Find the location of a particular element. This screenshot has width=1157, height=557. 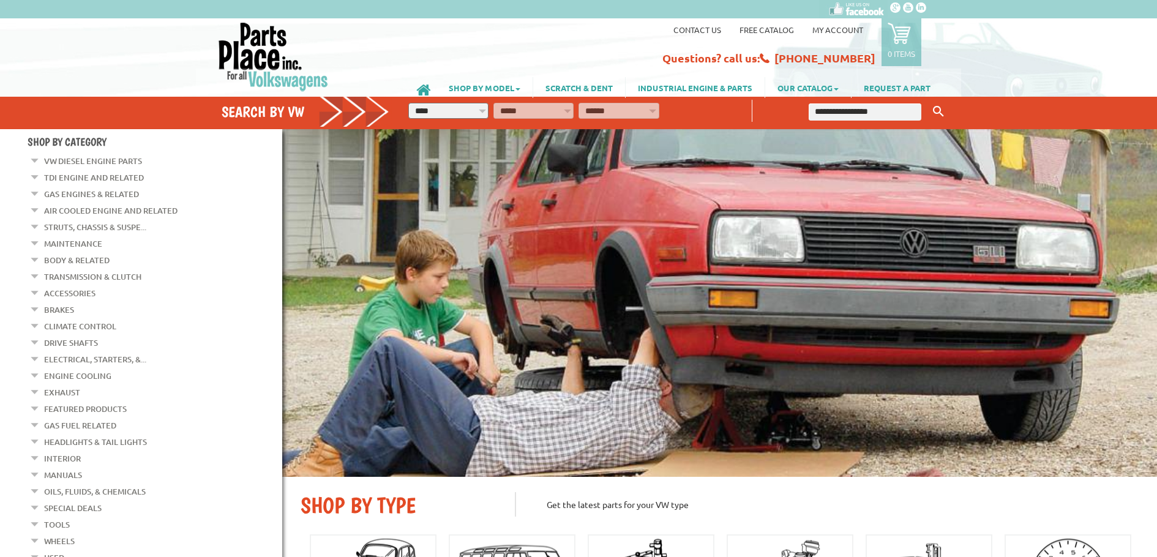

a: REQUEST A PART is located at coordinates (897, 88).